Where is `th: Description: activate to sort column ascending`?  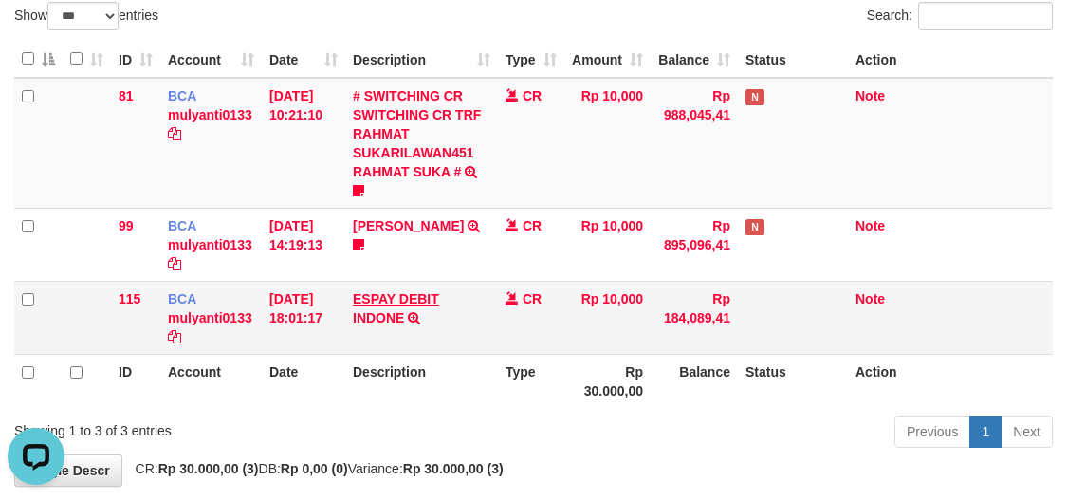
th: Description: activate to sort column ascending is located at coordinates (421, 59).